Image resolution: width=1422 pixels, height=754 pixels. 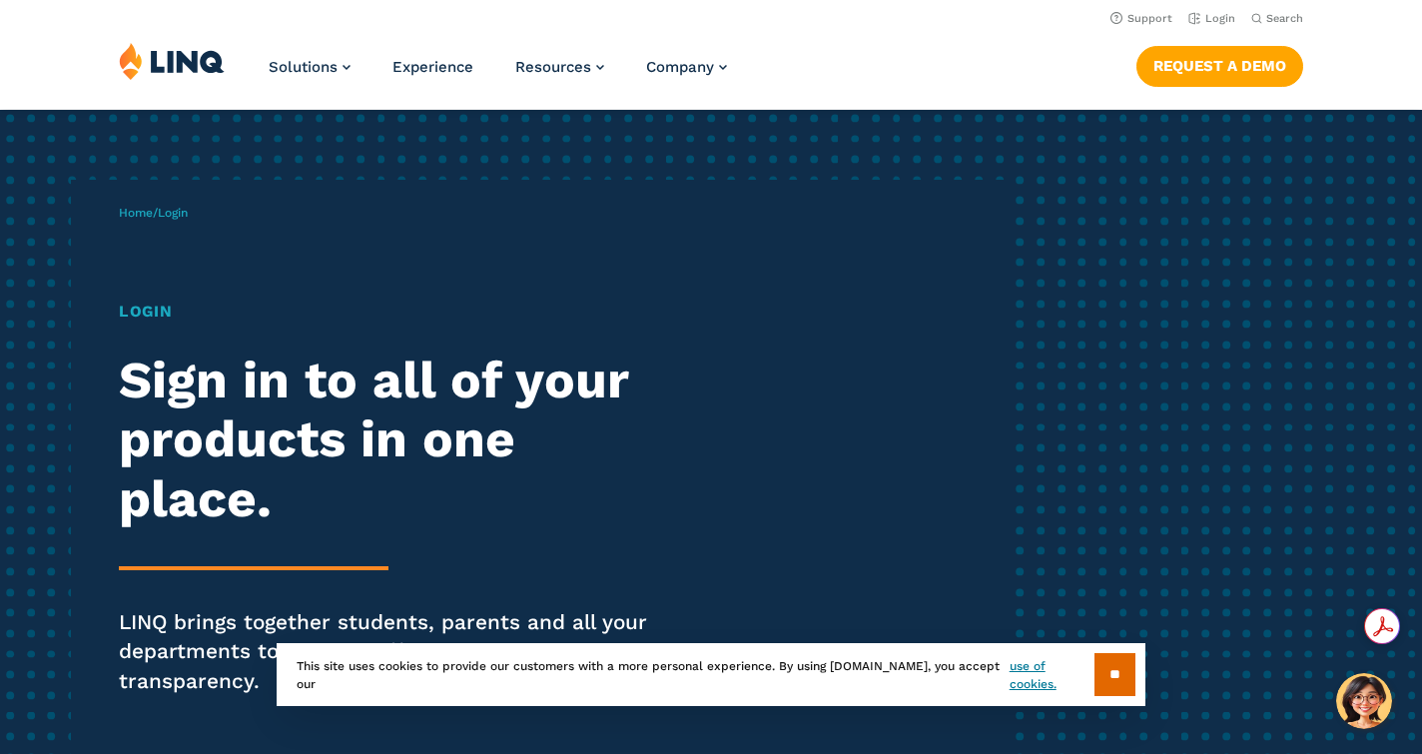 What do you see at coordinates (392, 312) in the screenshot?
I see `h1: Login` at bounding box center [392, 312].